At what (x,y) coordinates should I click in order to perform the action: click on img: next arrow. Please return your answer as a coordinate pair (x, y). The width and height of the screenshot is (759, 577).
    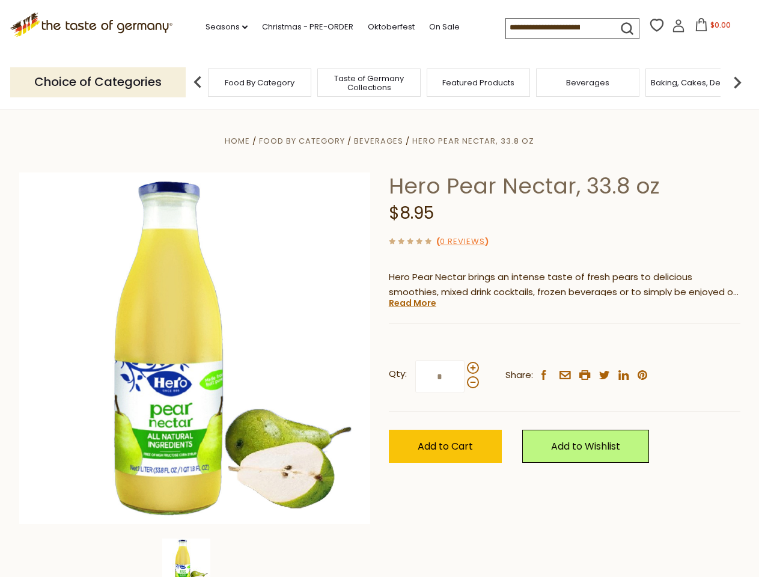
    Looking at the image, I should click on (737, 82).